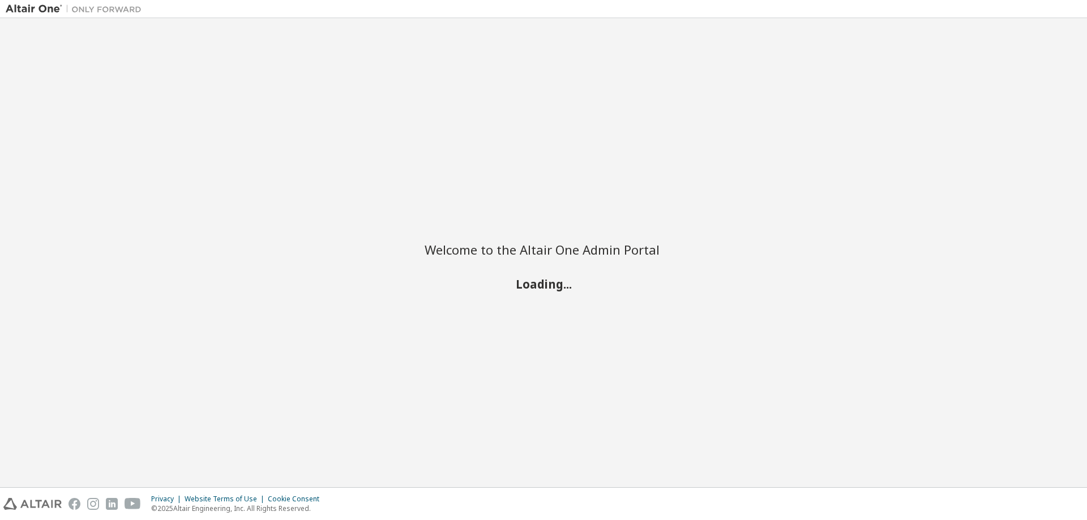 Image resolution: width=1087 pixels, height=520 pixels. Describe the element at coordinates (543, 284) in the screenshot. I see `h2: Loading...` at that location.